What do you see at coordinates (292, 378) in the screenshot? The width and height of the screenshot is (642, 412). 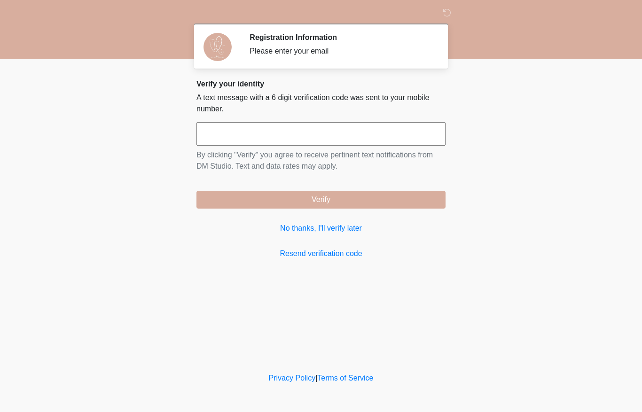 I see `a: Privacy Policy` at bounding box center [292, 378].